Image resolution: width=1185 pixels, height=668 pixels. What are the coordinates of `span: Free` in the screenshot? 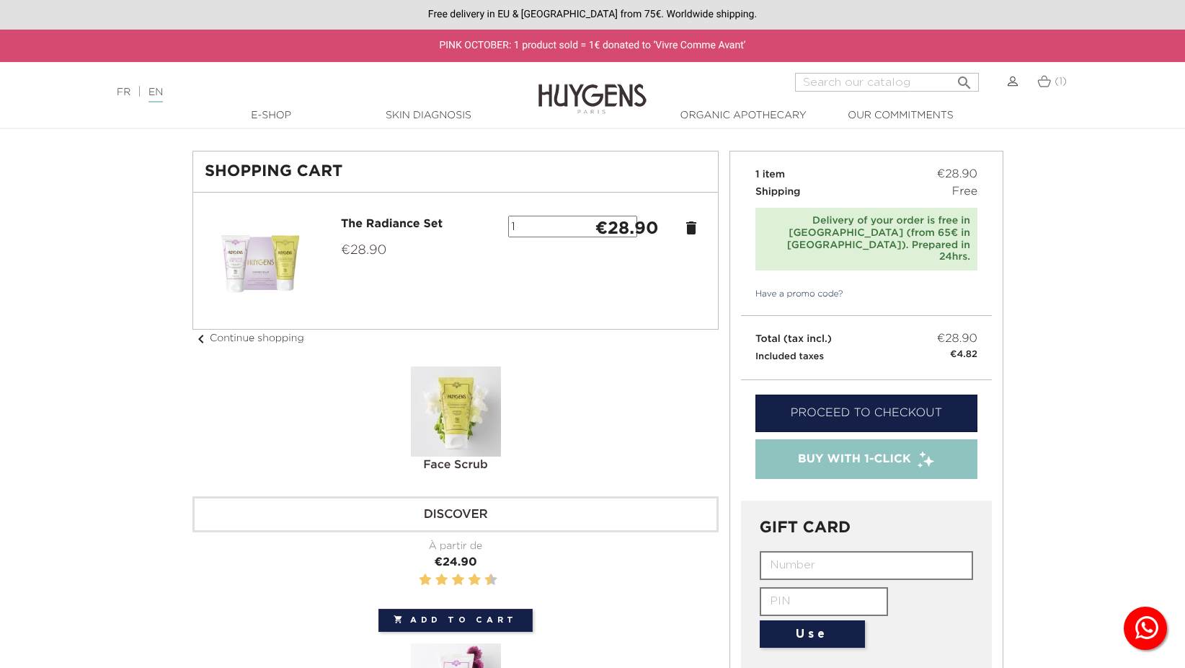 It's located at (965, 192).